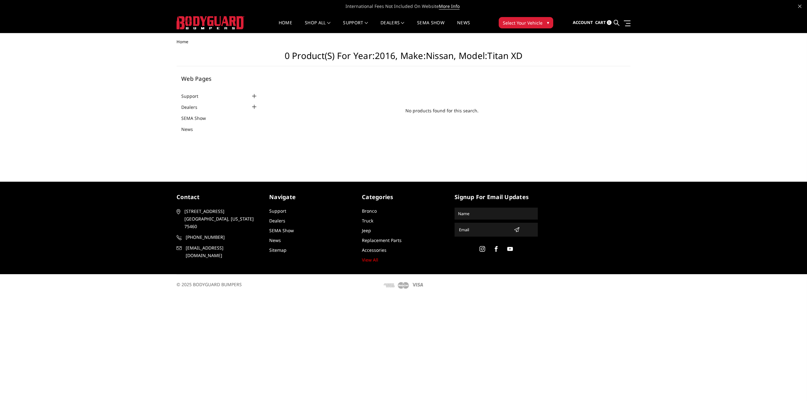 The image size is (807, 401). I want to click on a: Sitemap, so click(278, 250).